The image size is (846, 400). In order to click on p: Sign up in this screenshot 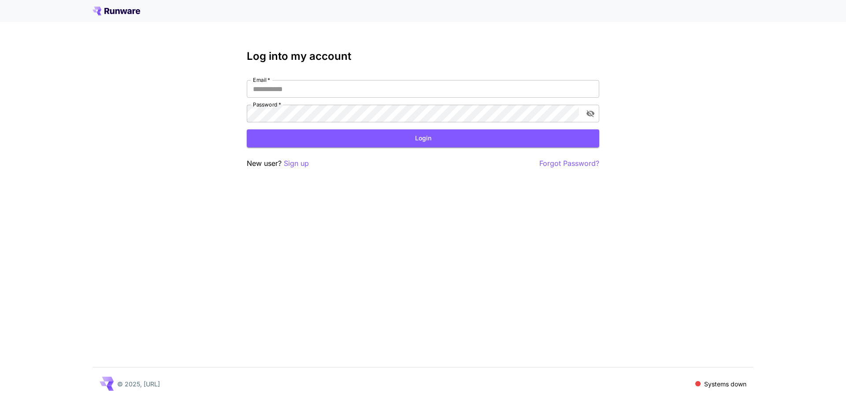, I will do `click(296, 163)`.